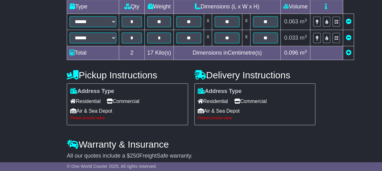  What do you see at coordinates (132, 53) in the screenshot?
I see `td: 2` at bounding box center [132, 53].